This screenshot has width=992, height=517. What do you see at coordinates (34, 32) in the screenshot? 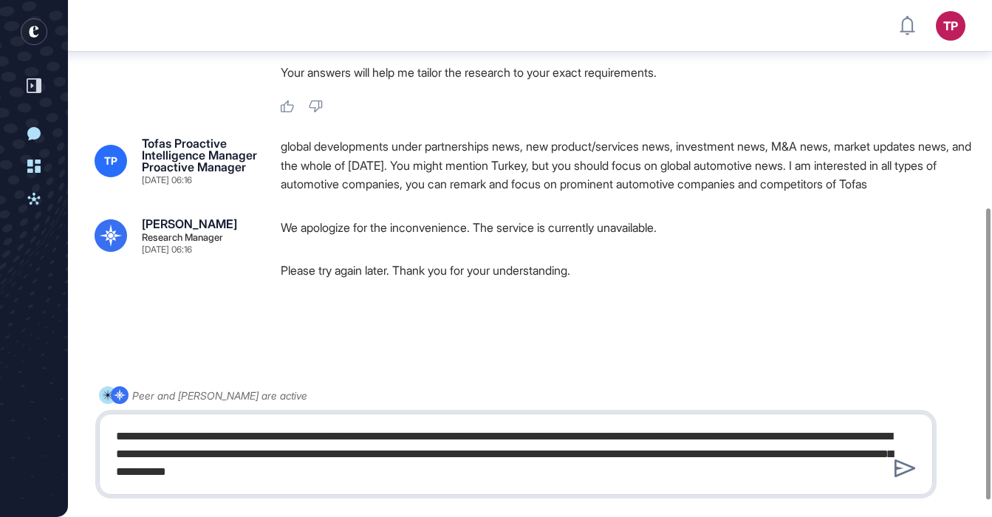
I see `div: entrapeer-logo` at bounding box center [34, 32].